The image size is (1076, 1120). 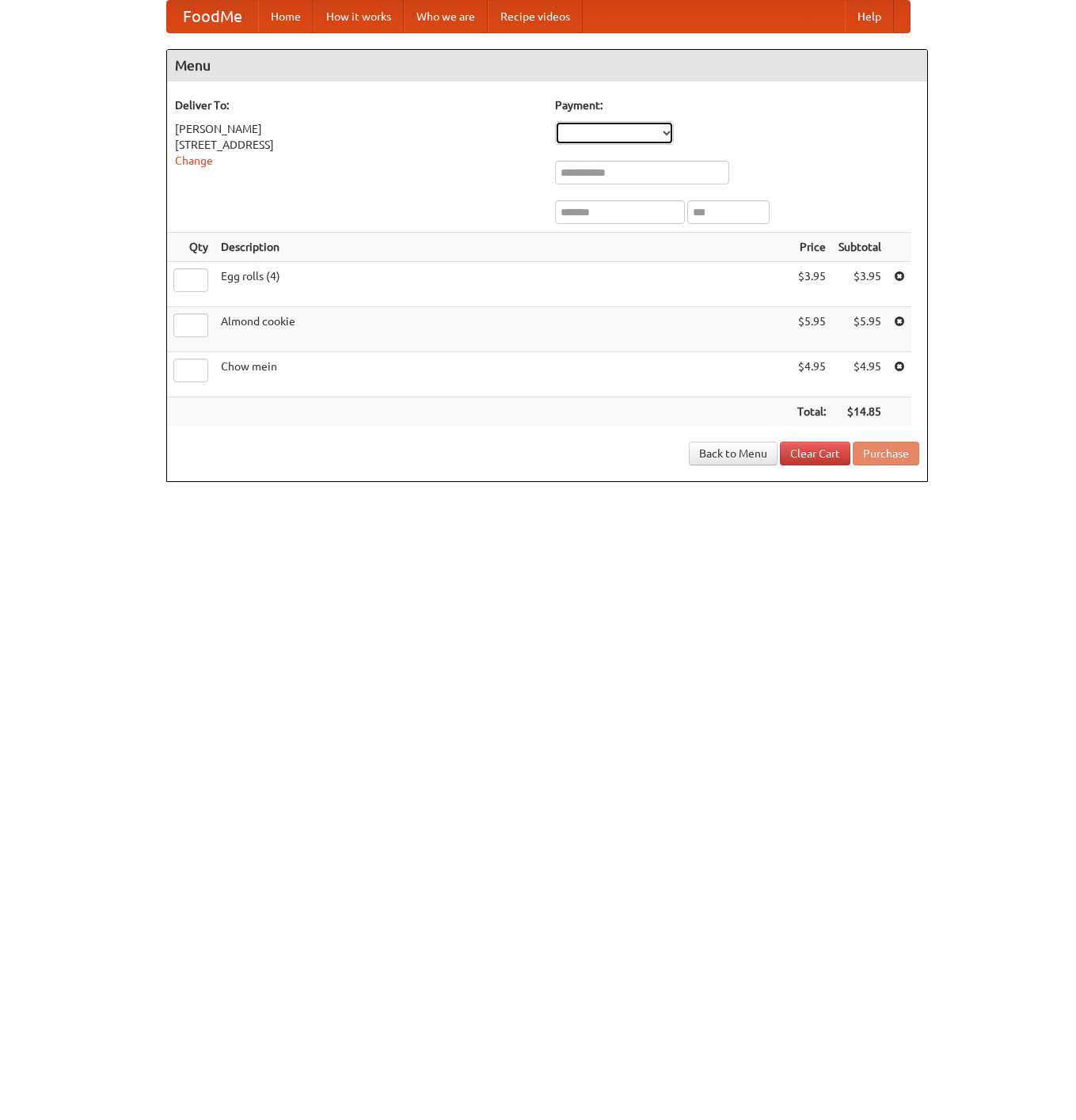 What do you see at coordinates (286, 16) in the screenshot?
I see `a: Home` at bounding box center [286, 16].